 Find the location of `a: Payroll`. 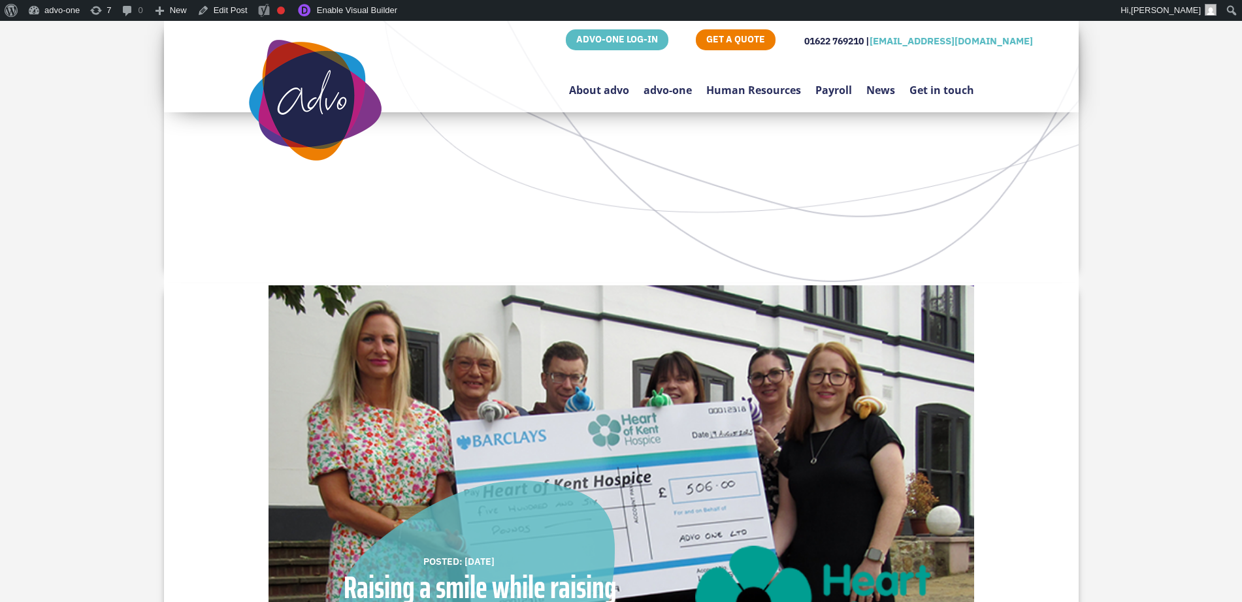

a: Payroll is located at coordinates (834, 84).